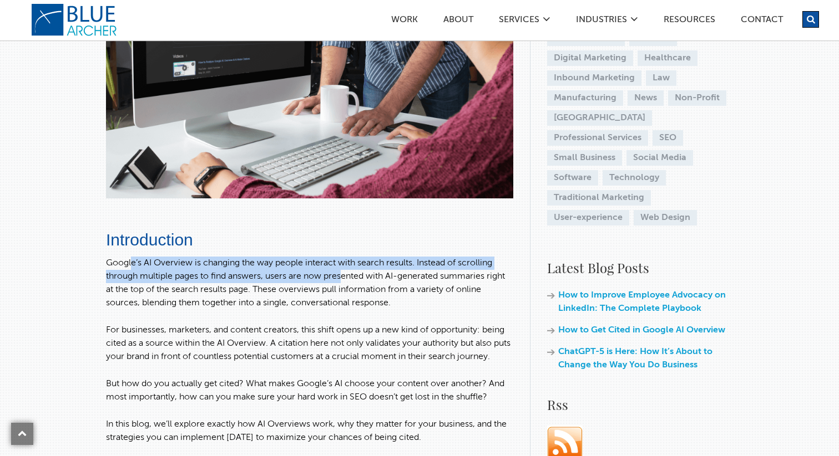  What do you see at coordinates (585, 98) in the screenshot?
I see `a: Manufacturing` at bounding box center [585, 98].